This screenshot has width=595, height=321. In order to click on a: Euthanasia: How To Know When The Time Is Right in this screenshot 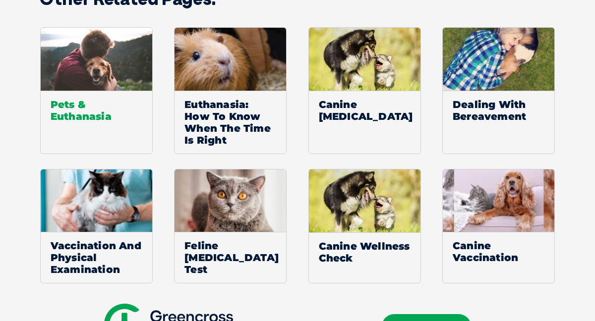, I will do `click(230, 91)`.